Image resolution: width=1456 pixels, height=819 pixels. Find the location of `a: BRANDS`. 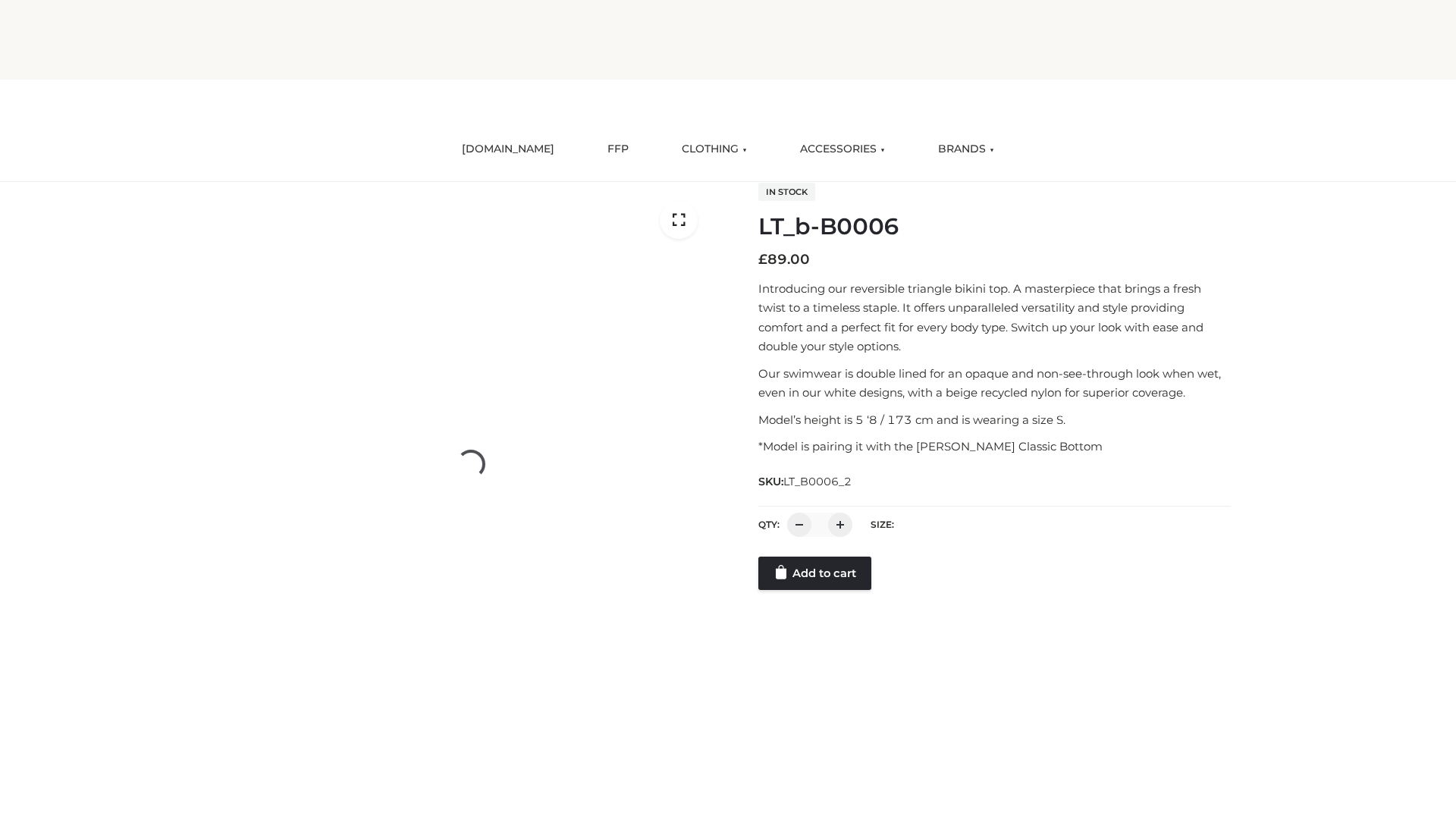

a: BRANDS is located at coordinates (966, 149).